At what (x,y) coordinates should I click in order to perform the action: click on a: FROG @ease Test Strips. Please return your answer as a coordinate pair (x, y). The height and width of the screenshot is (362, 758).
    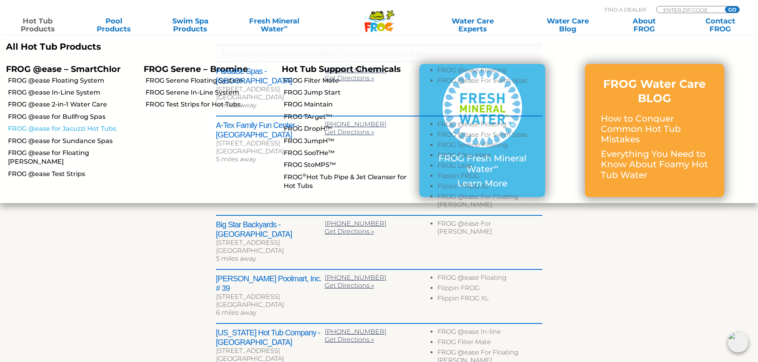
    Looking at the image, I should click on (73, 174).